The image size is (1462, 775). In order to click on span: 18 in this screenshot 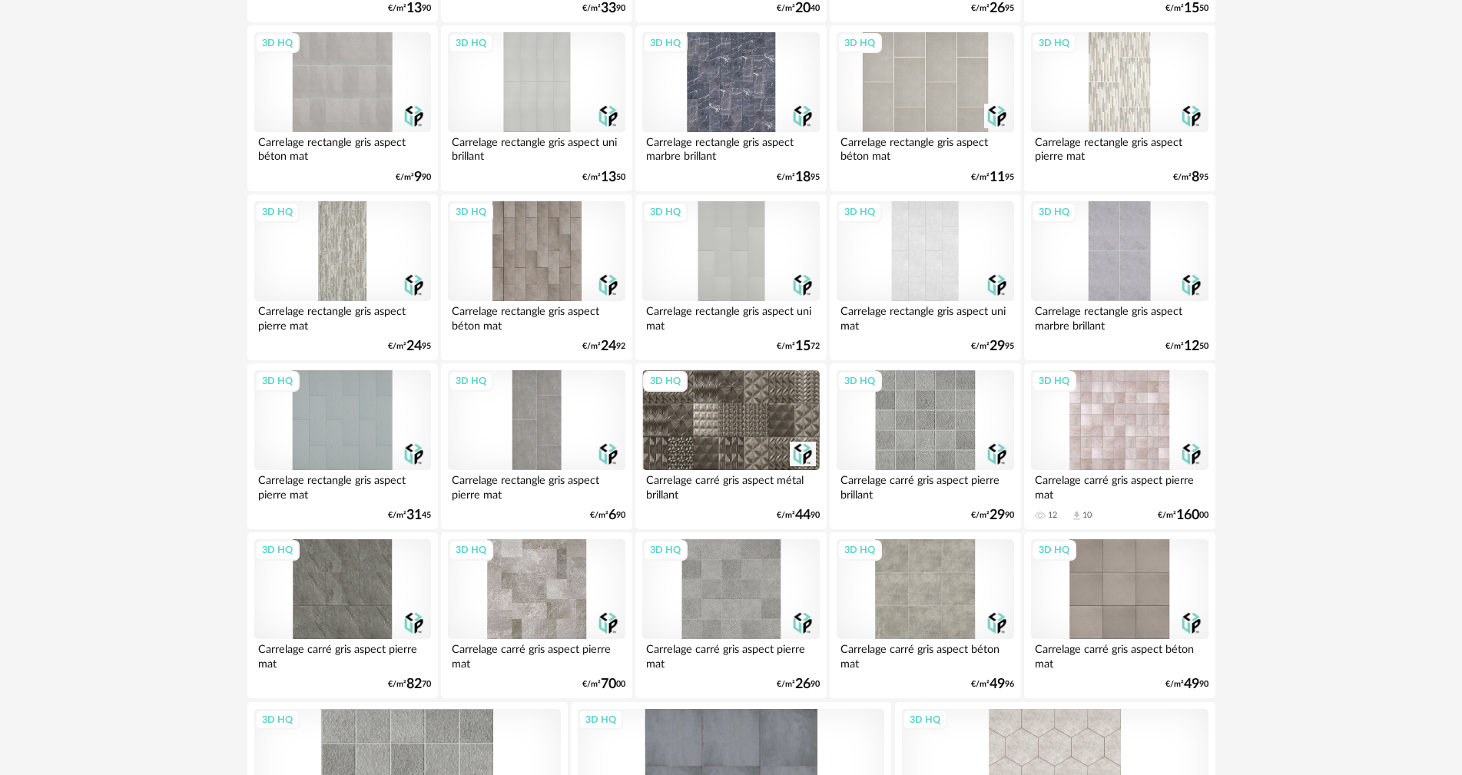, I will do `click(803, 177)`.